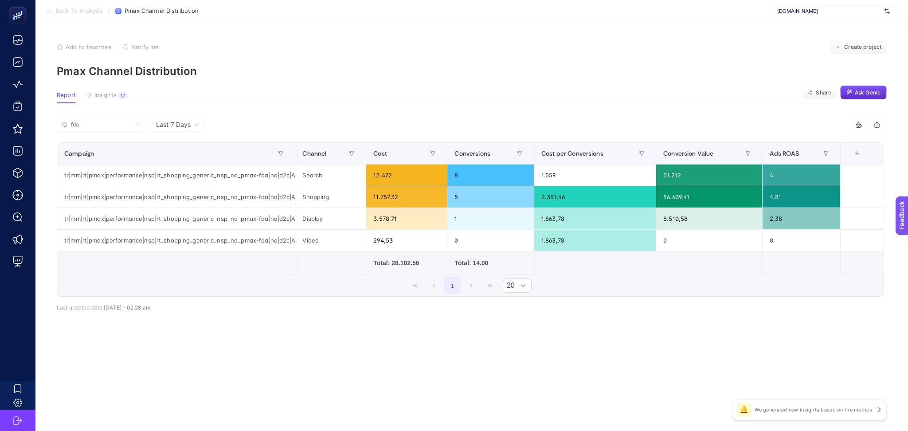  What do you see at coordinates (509, 286) in the screenshot?
I see `span: Rows per page` at bounding box center [509, 286].